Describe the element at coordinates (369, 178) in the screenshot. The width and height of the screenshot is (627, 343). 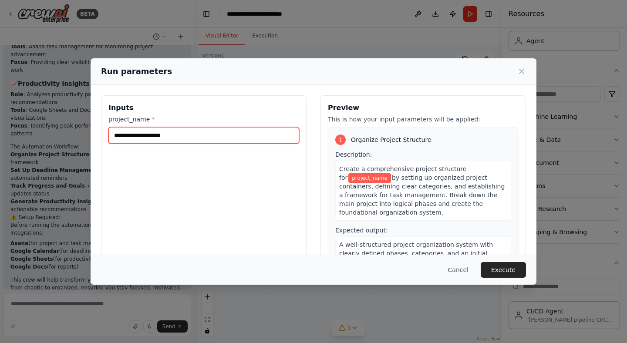
I see `span: Variable: project_name` at that location.